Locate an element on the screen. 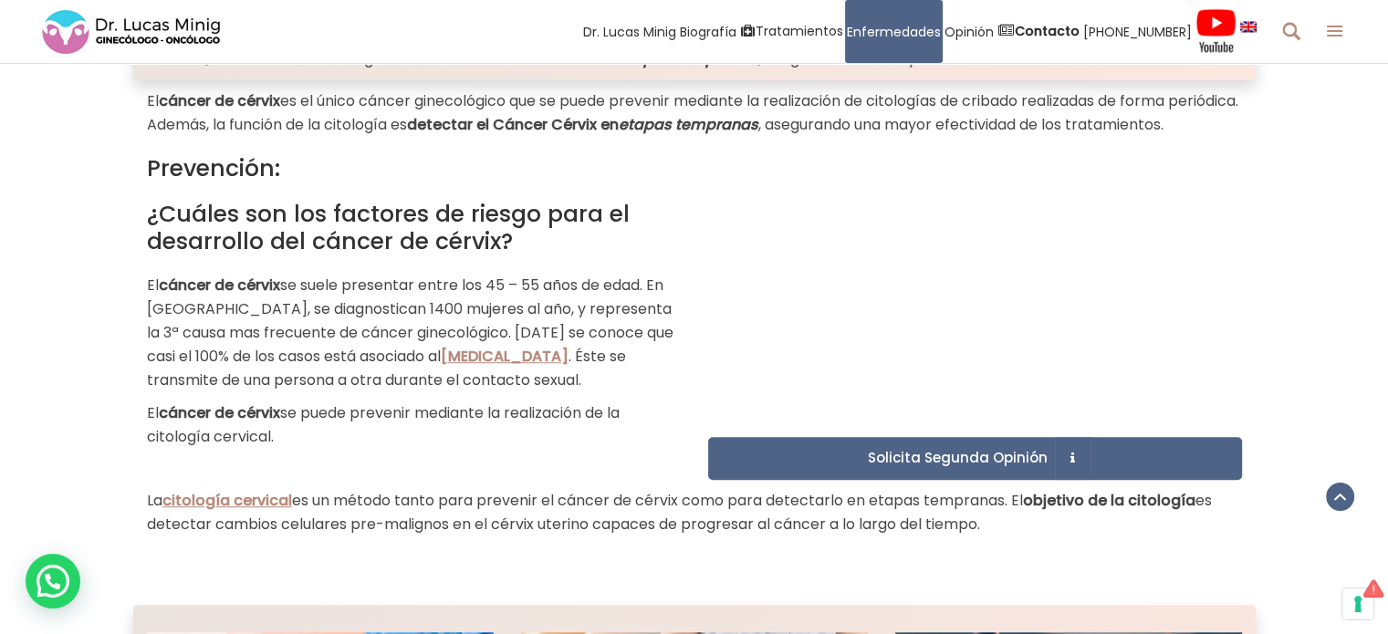 The height and width of the screenshot is (634, 1388). p: El es el único cáncer ginecológico que se puede prevenir mediante la realización de citologías de... is located at coordinates (694, 113).